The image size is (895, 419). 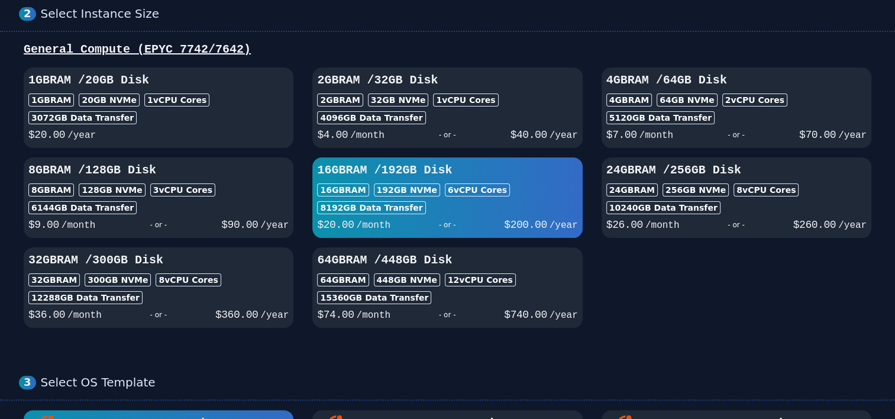 What do you see at coordinates (371, 118) in the screenshot?
I see `div: 4096 GB Data Transfer` at bounding box center [371, 118].